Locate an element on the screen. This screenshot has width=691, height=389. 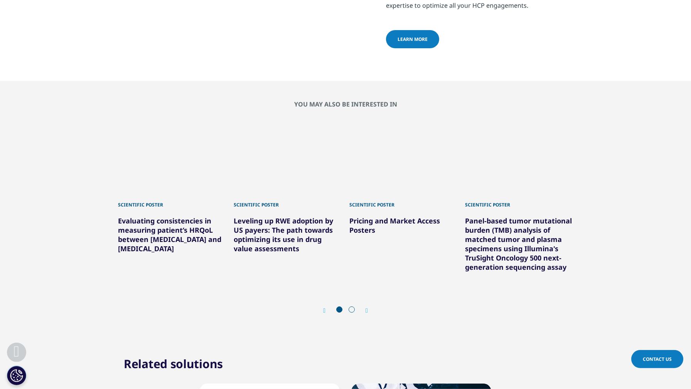
a: Pricing and Market Access Posters is located at coordinates (395, 225).